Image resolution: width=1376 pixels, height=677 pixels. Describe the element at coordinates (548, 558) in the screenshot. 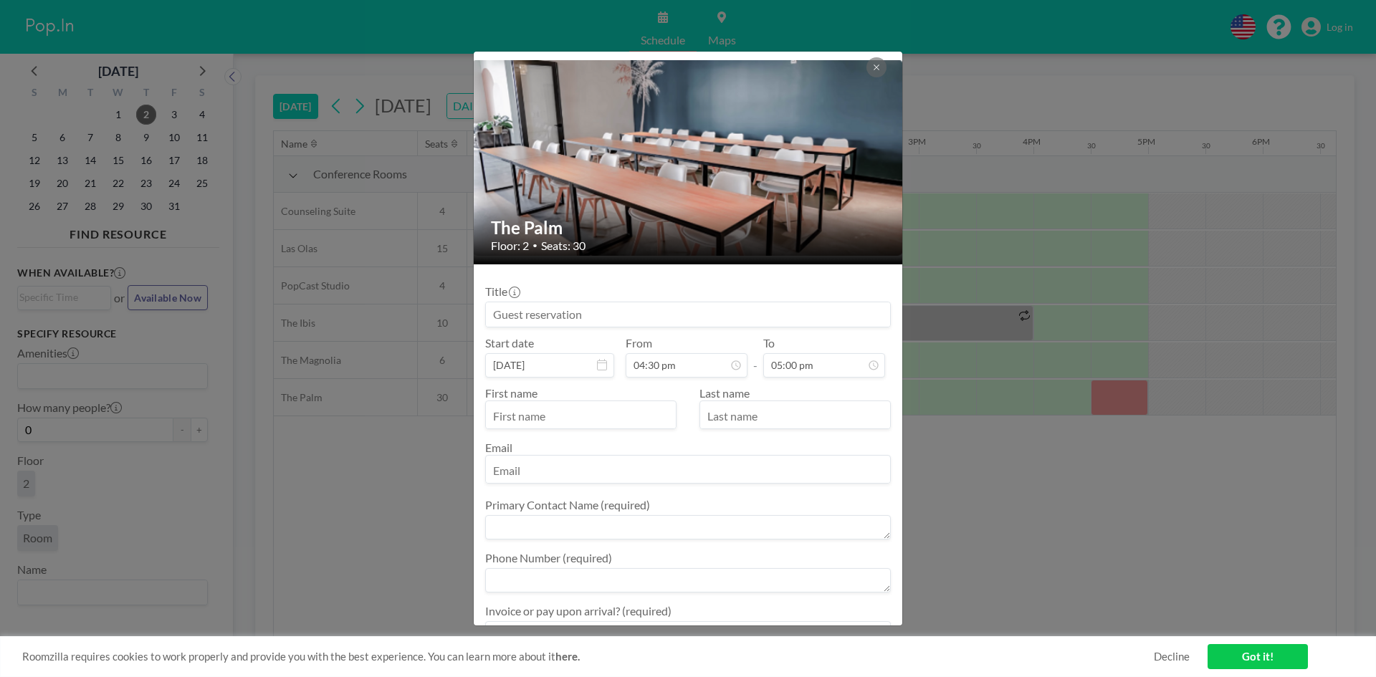

I see `label: Phone Number (required)` at that location.